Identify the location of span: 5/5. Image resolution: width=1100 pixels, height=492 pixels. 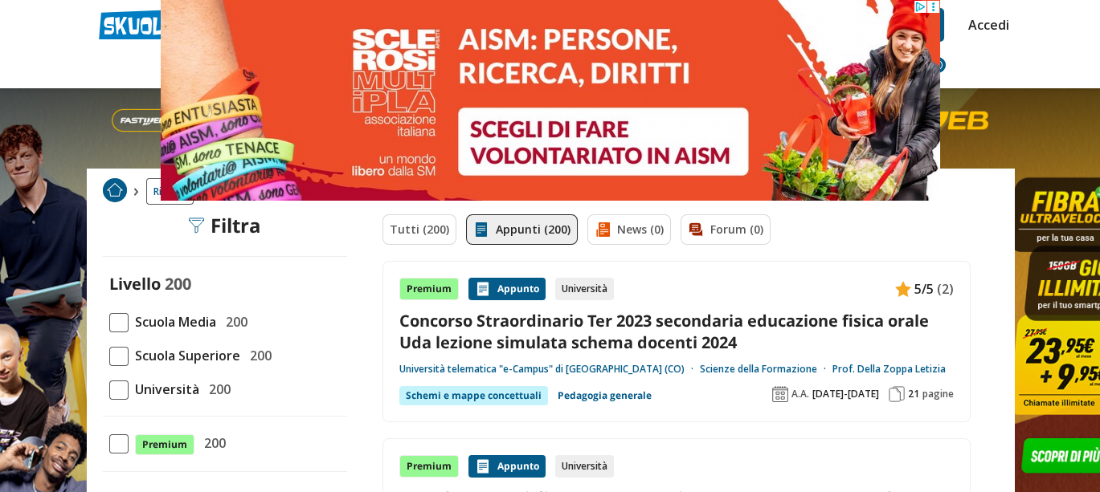
(924, 289).